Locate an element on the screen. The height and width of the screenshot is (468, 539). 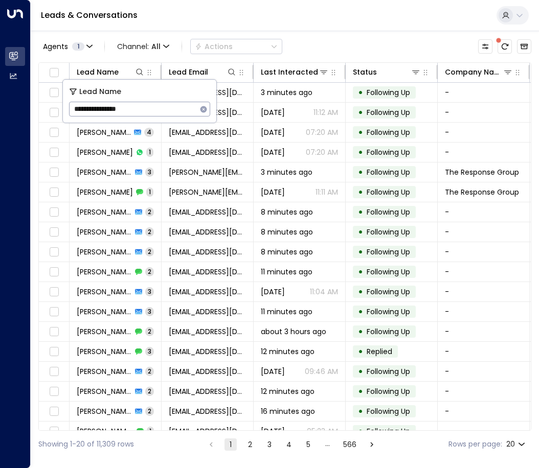
span: Peter Corbett is located at coordinates (104, 352).